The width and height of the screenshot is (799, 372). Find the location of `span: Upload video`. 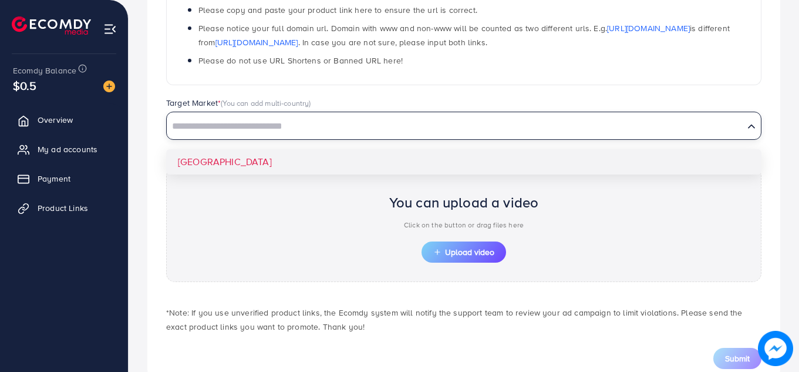

span: Upload video is located at coordinates (464, 252).